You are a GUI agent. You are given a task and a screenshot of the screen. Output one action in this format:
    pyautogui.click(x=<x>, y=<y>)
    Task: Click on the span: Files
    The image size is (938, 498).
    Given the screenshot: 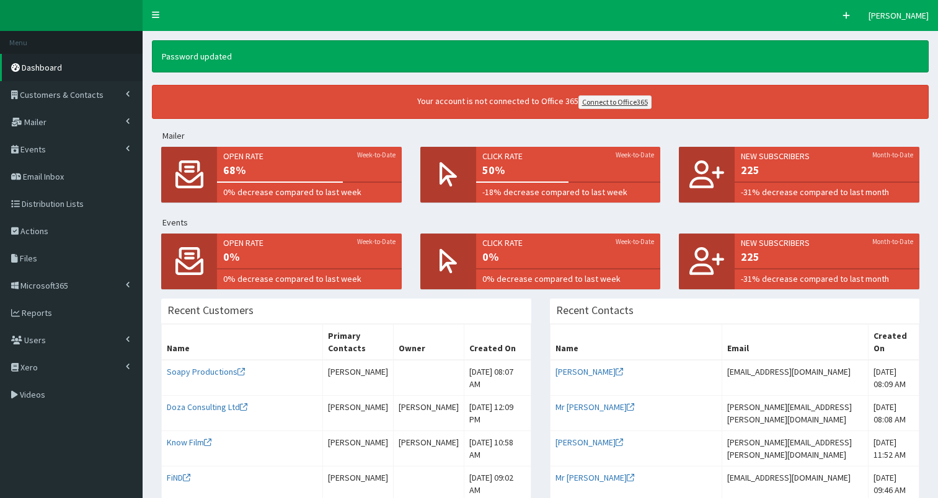 What is the action you would take?
    pyautogui.click(x=29, y=258)
    